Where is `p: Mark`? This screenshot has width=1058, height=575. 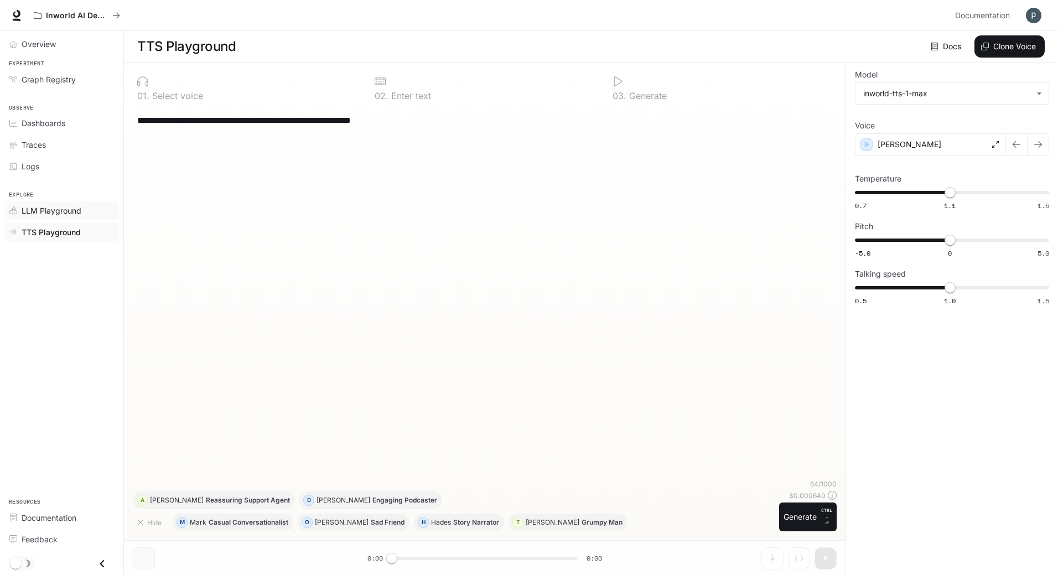
p: Mark is located at coordinates (198, 522).